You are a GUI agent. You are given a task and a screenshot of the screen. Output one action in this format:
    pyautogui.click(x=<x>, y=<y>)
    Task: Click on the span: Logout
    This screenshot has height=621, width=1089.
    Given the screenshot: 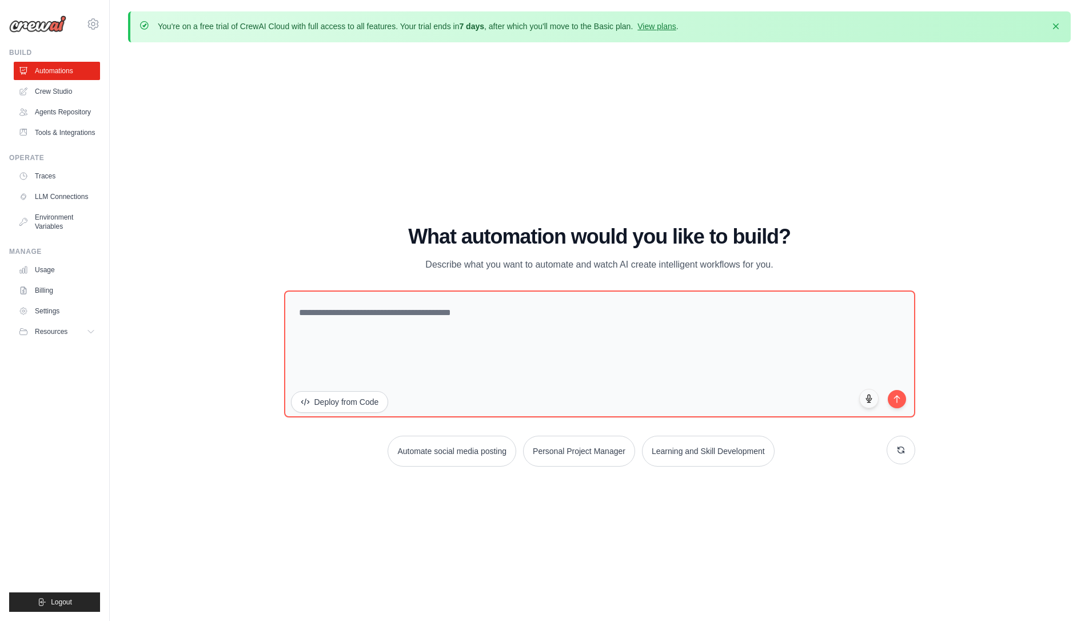 What is the action you would take?
    pyautogui.click(x=61, y=602)
    